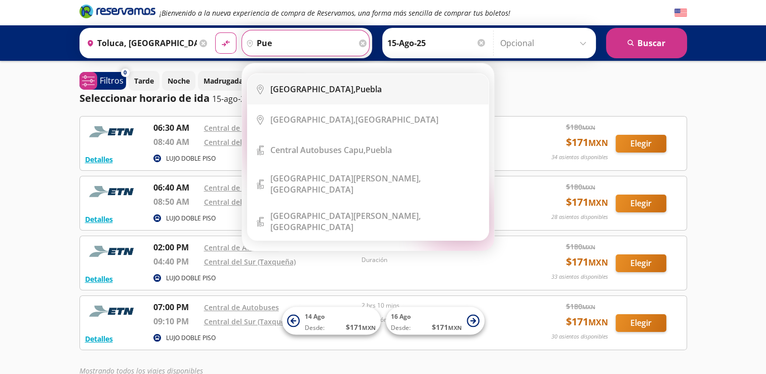 Image resolution: width=766 pixels, height=374 pixels. Describe the element at coordinates (117, 11) in the screenshot. I see `i: Brand Logo` at that location.